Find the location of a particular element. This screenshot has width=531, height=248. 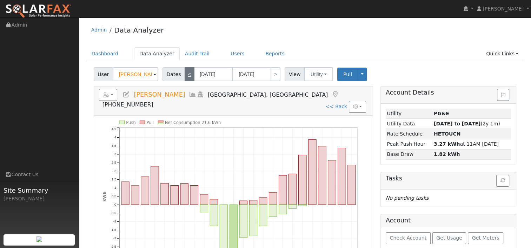

a: Reports is located at coordinates (275, 54).